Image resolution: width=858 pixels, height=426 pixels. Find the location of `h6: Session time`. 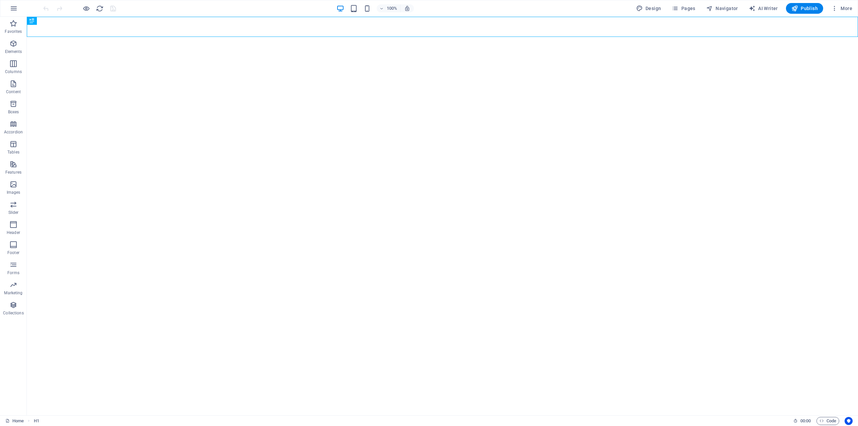

h6: Session time is located at coordinates (802, 421).